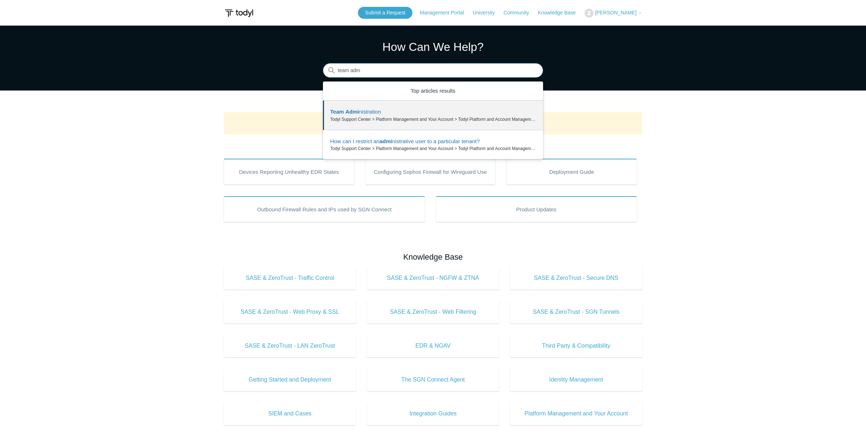 The width and height of the screenshot is (866, 436). I want to click on a: EDR & NGAV, so click(433, 346).